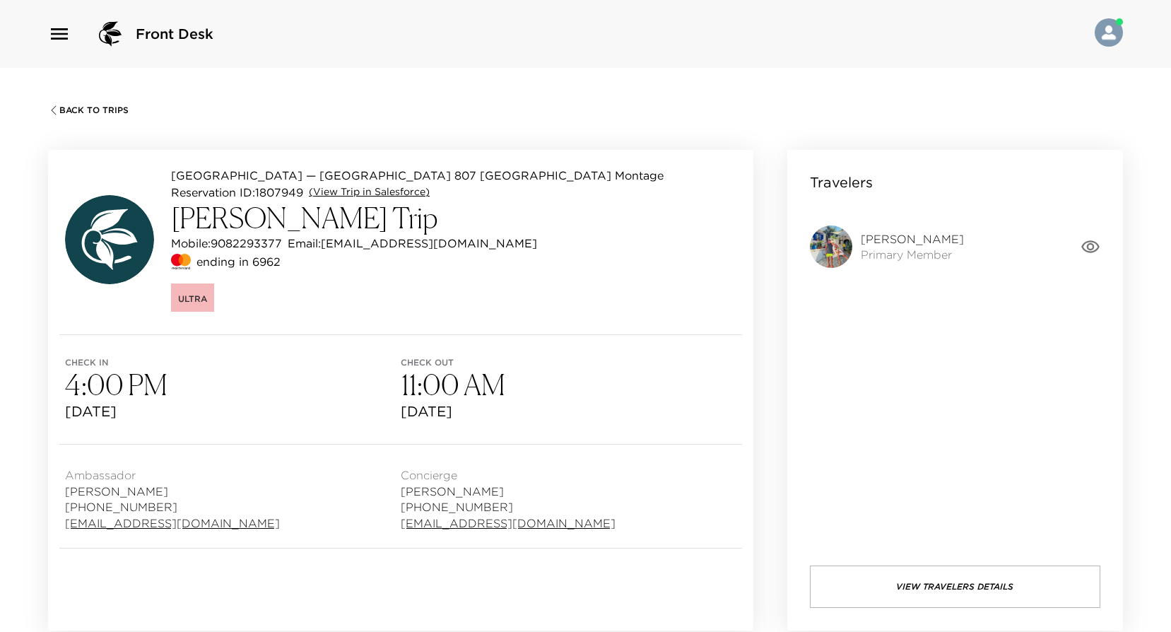 The height and width of the screenshot is (632, 1171). What do you see at coordinates (110, 240) in the screenshot?
I see `img: avatar.4afec266560d411620d96f9f038fe73f.svg` at bounding box center [110, 240].